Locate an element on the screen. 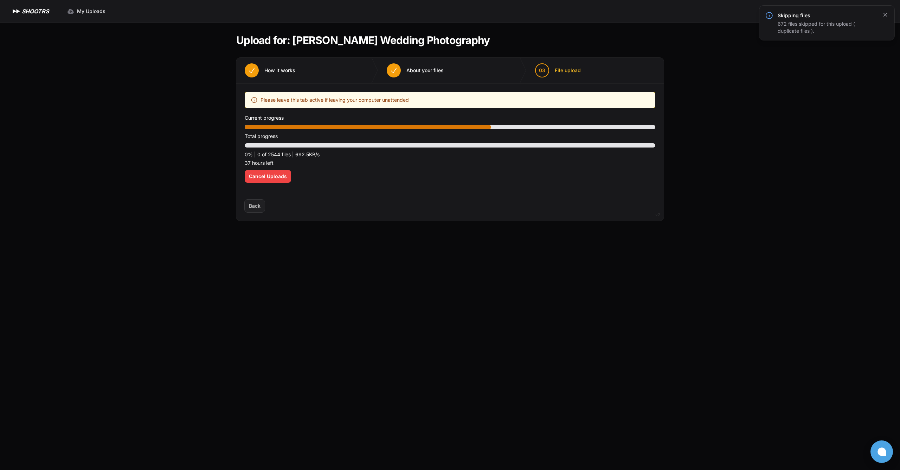  button: 03 File upload is located at coordinates (558, 70).